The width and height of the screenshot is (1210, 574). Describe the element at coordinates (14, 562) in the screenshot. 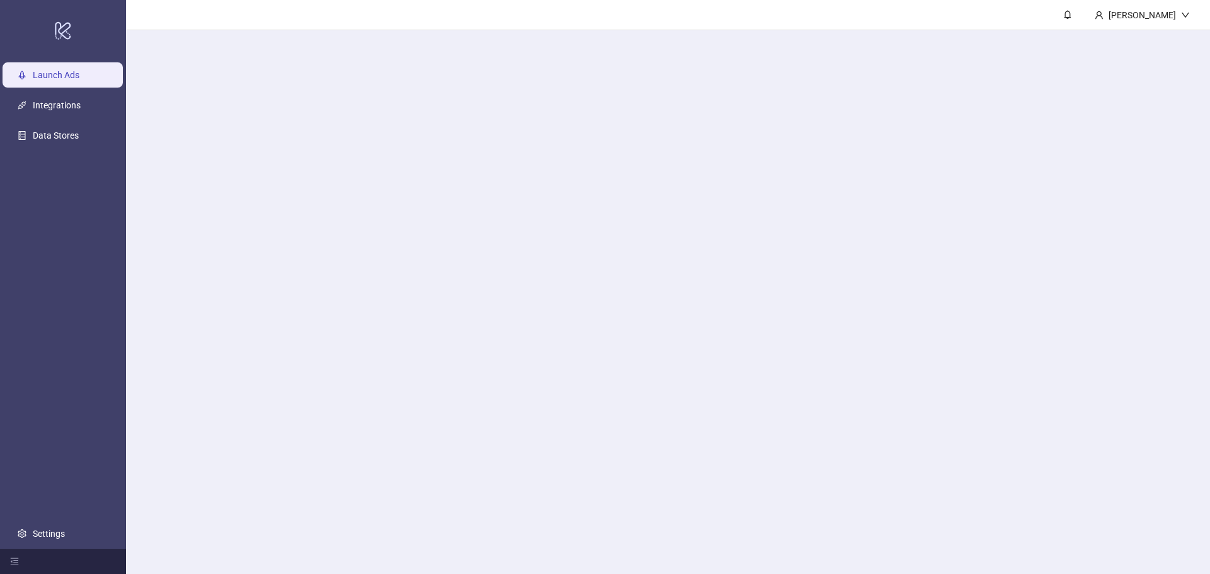

I see `span: menu-fold` at that location.